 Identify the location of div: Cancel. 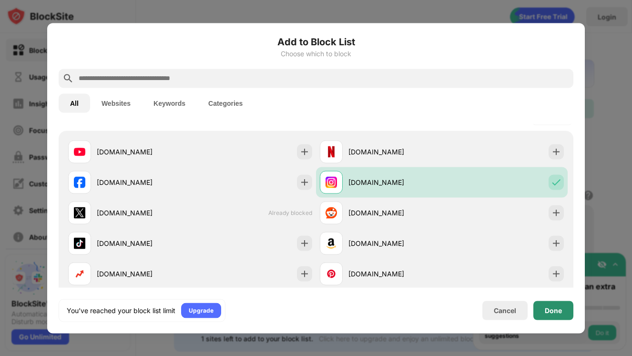
(505, 310).